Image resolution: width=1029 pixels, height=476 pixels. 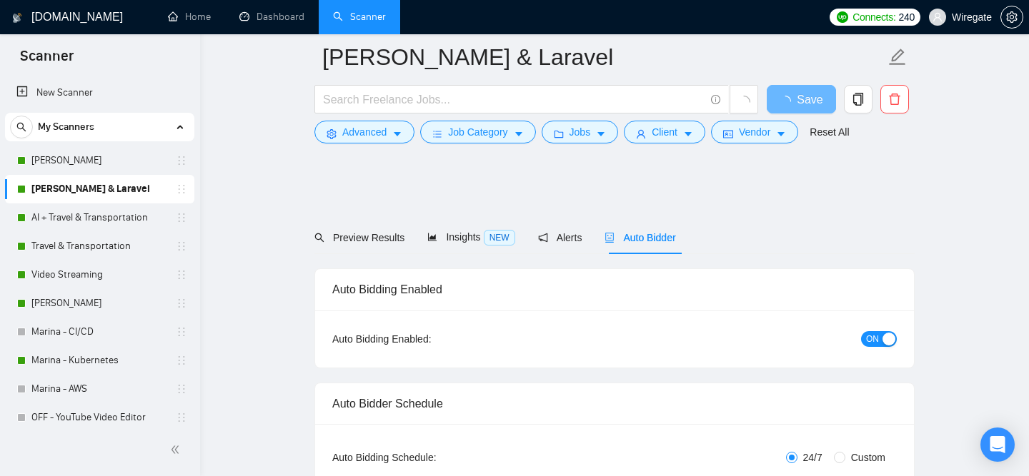 I want to click on span: info-circle, so click(x=715, y=99).